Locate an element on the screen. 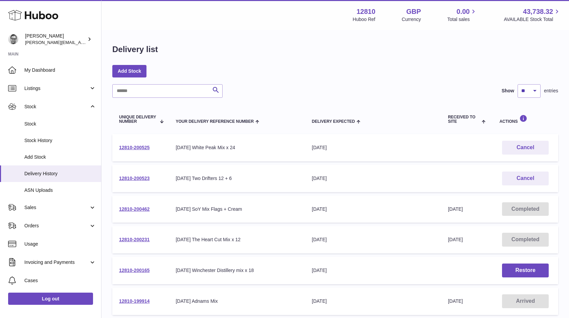 The width and height of the screenshot is (569, 318). button: Restore is located at coordinates (525, 270).